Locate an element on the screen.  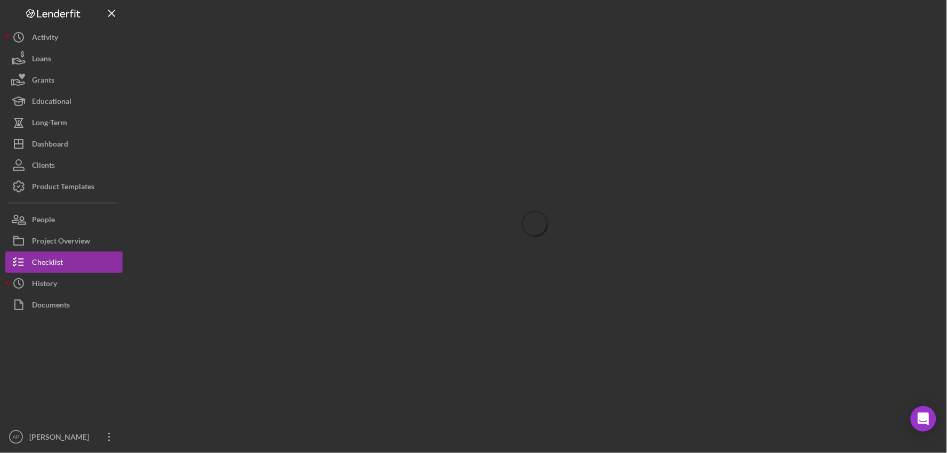
div: Documents is located at coordinates (51, 306).